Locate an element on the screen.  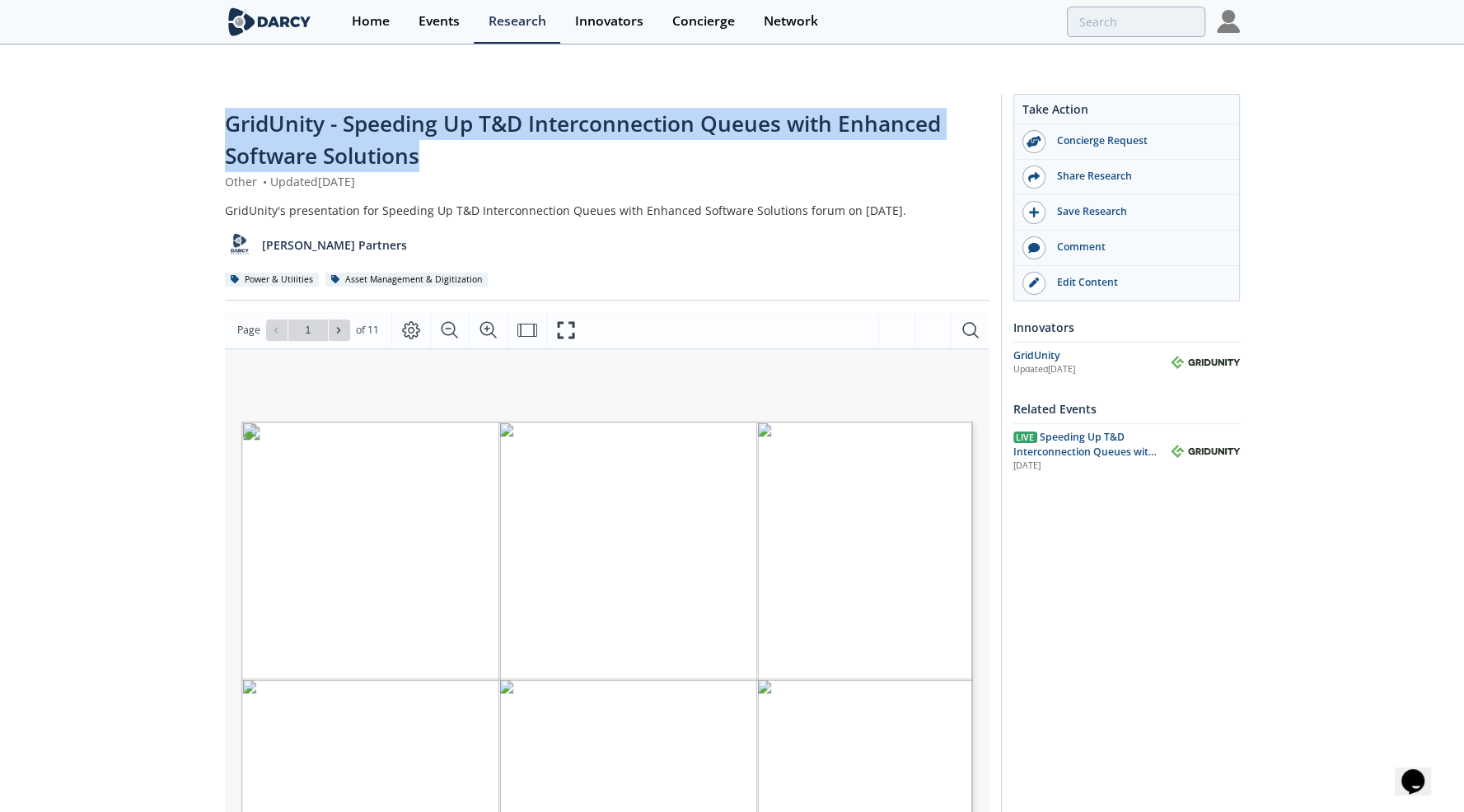
span: Live is located at coordinates (1025, 437).